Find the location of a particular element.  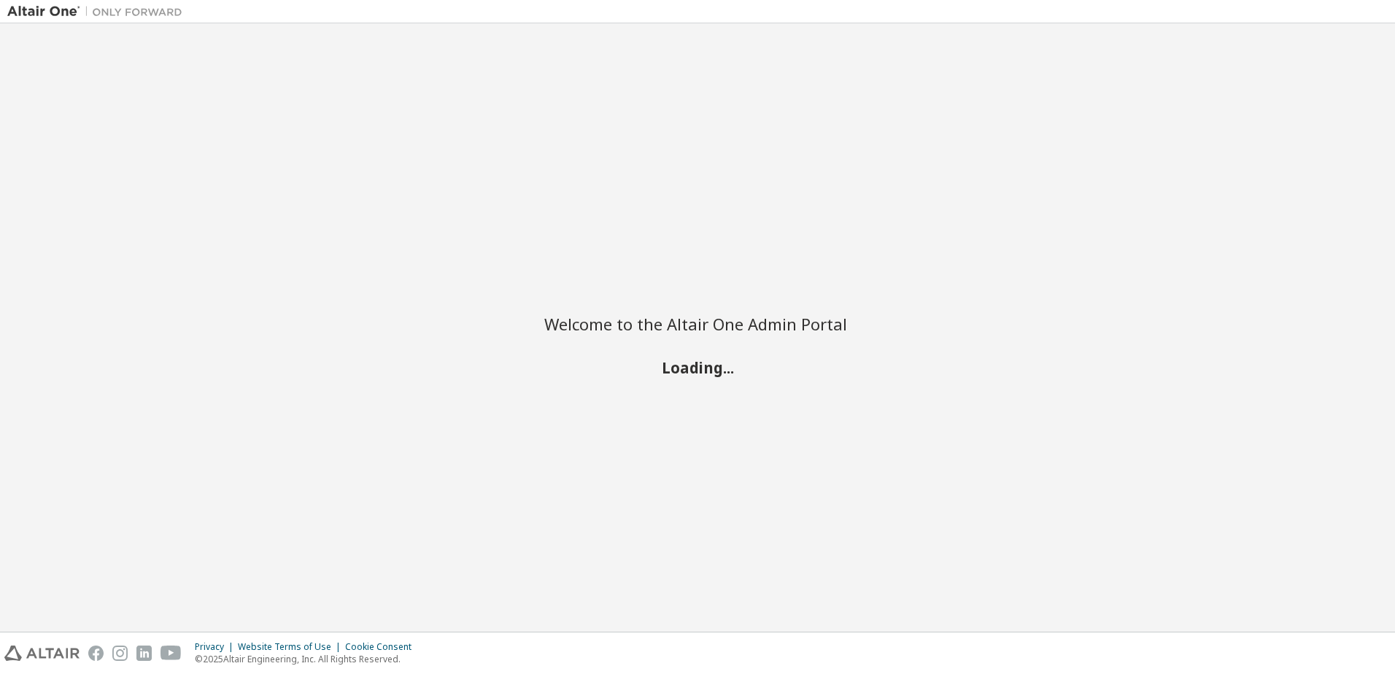

img: linkedin.svg is located at coordinates (144, 653).